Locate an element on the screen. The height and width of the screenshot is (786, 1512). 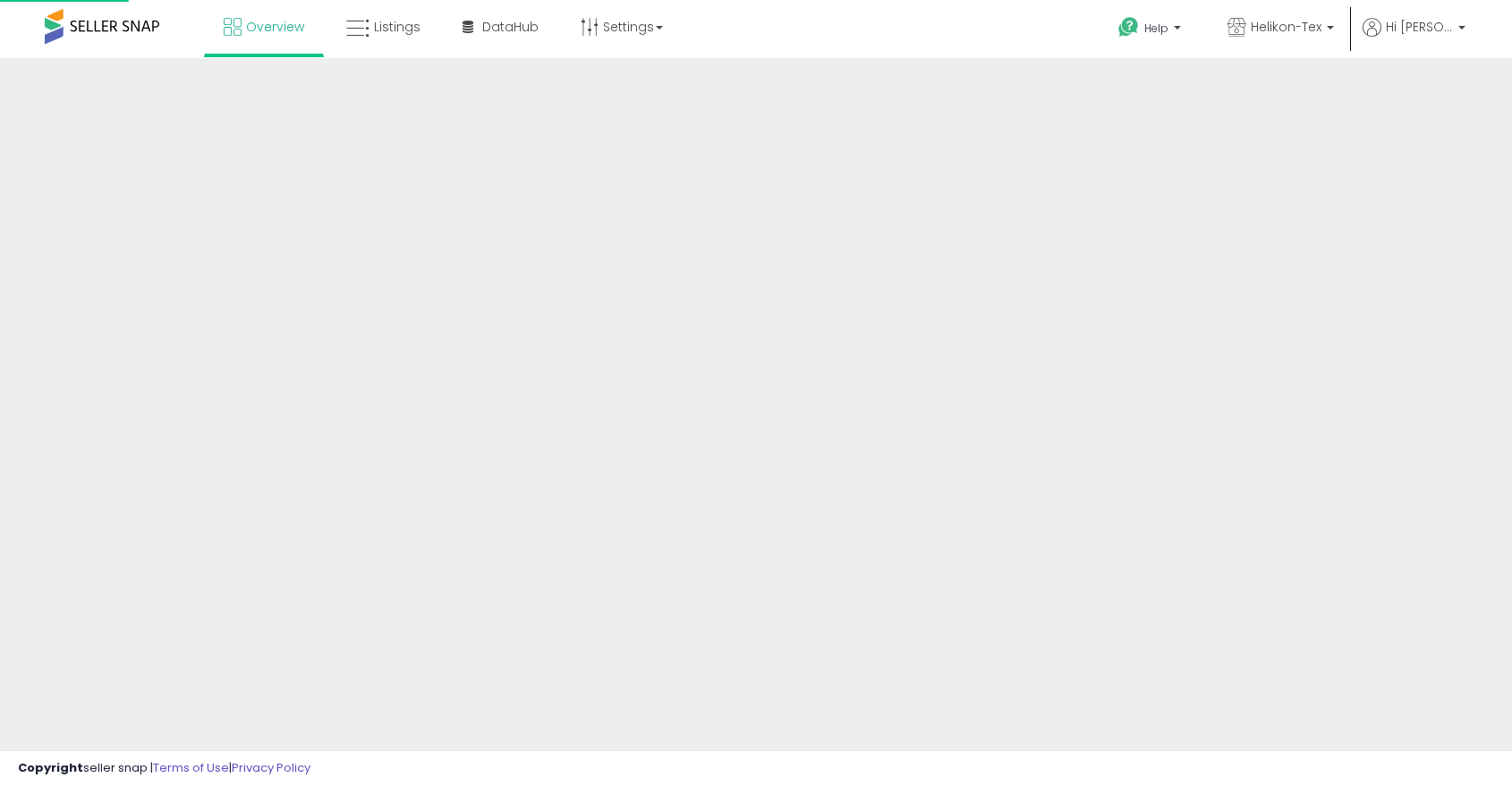
strong: Copyright is located at coordinates (51, 768).